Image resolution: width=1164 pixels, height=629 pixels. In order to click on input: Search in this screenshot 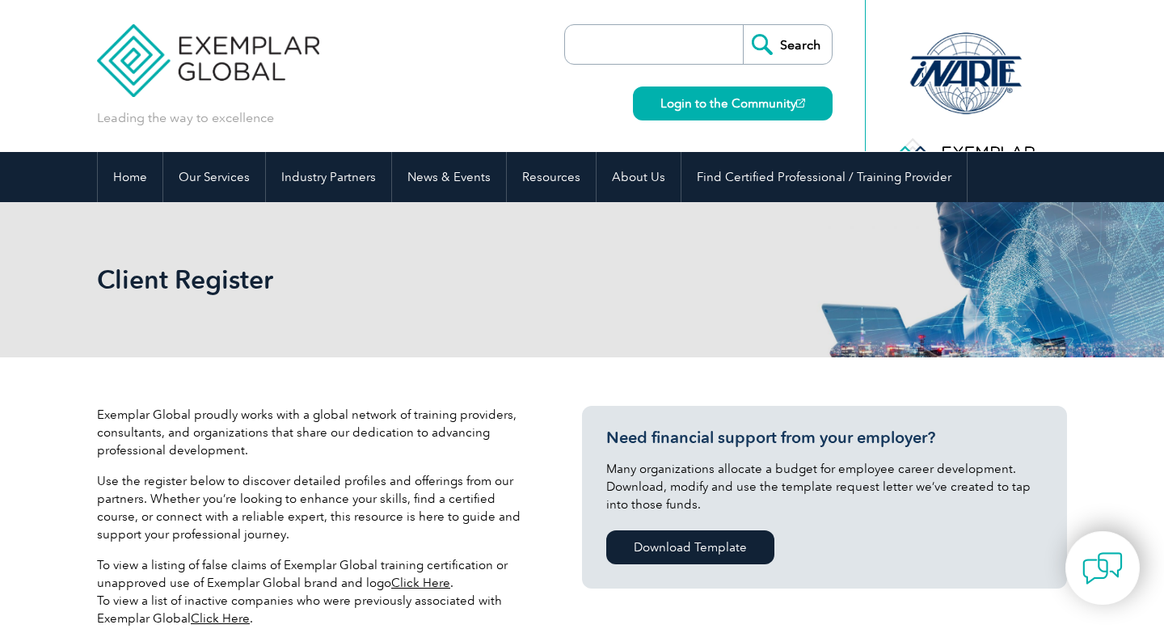, I will do `click(787, 44)`.